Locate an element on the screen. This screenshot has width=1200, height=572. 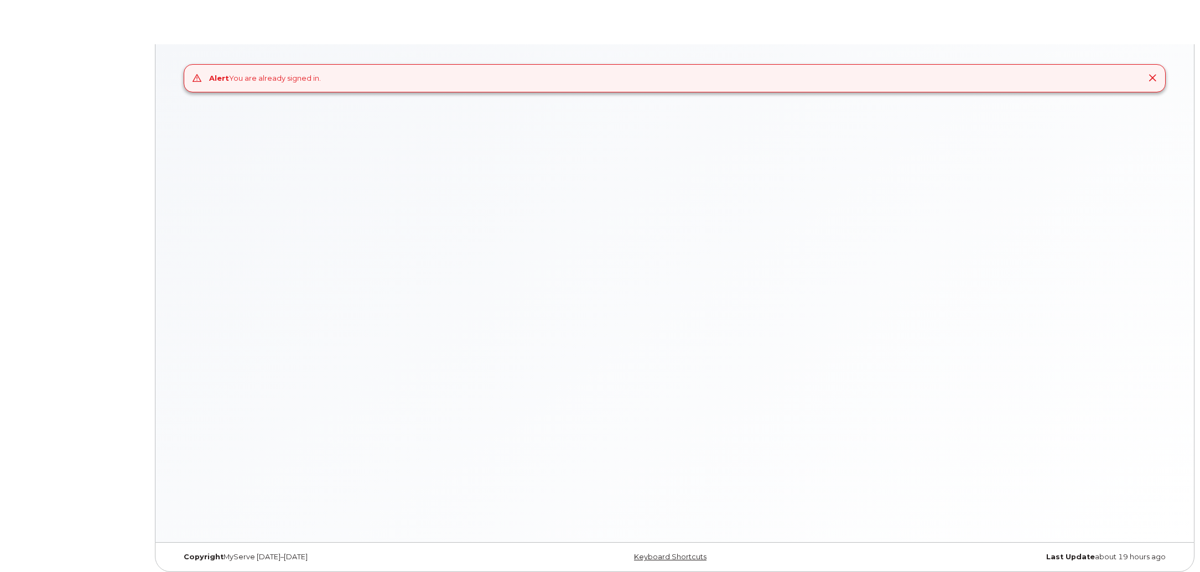
strong: Last Update is located at coordinates (1071, 557).